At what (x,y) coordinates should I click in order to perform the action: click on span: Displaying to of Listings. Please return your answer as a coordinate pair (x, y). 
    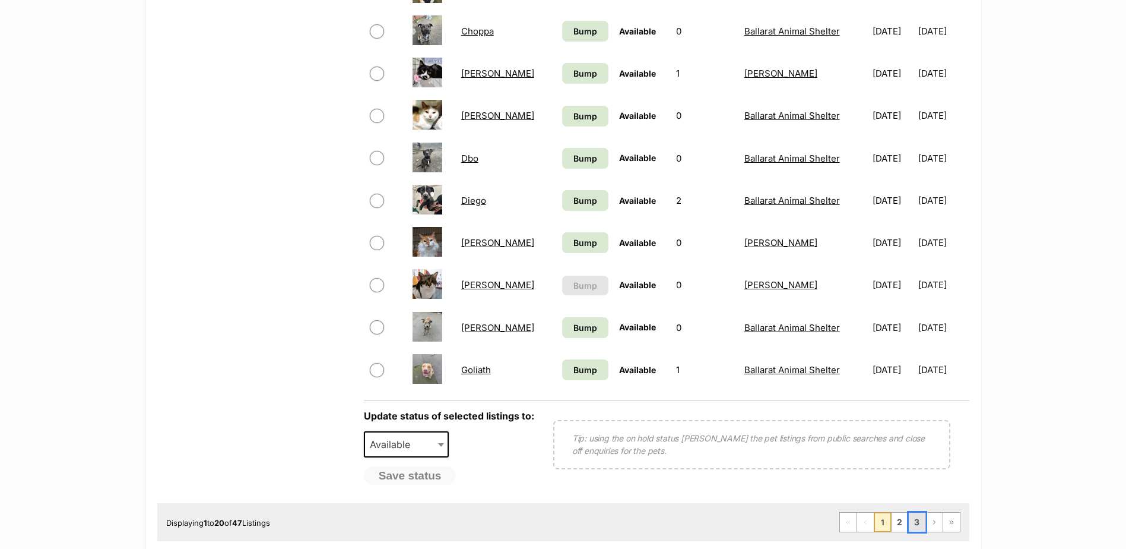
    Looking at the image, I should click on (218, 522).